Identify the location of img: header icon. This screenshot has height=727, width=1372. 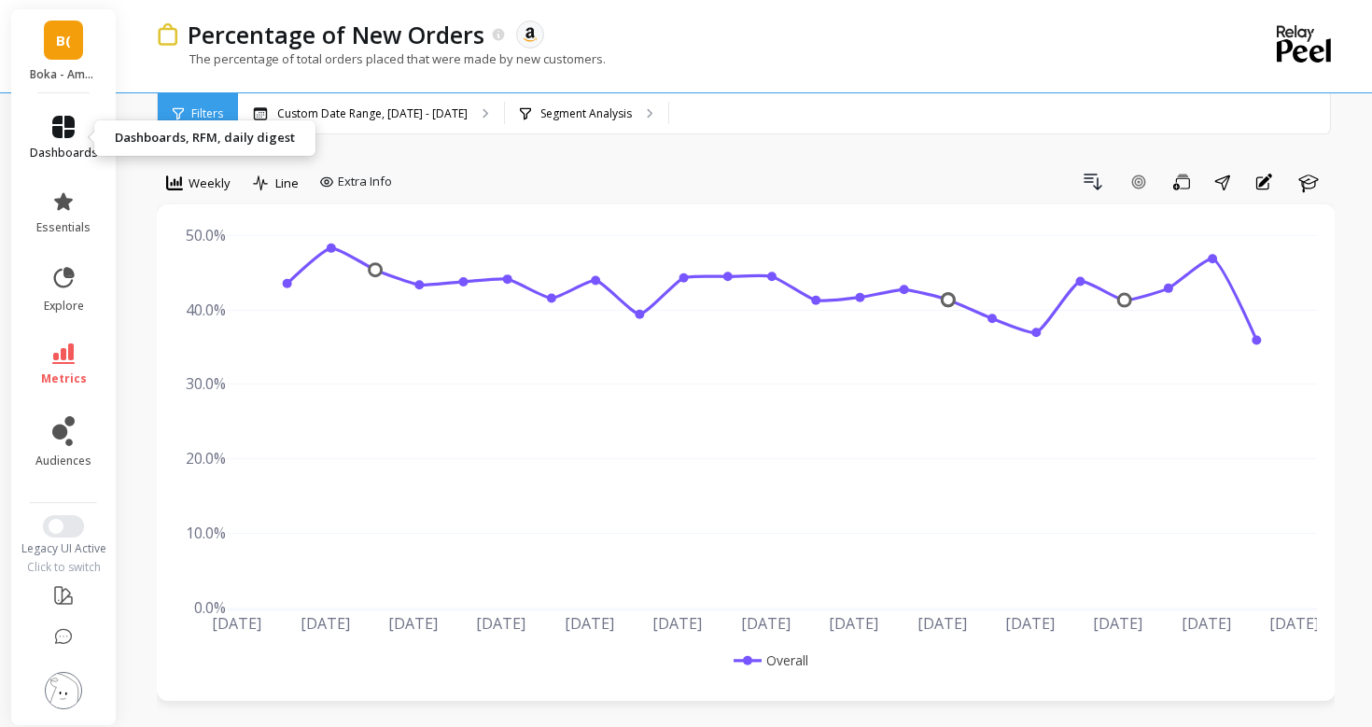
(167, 35).